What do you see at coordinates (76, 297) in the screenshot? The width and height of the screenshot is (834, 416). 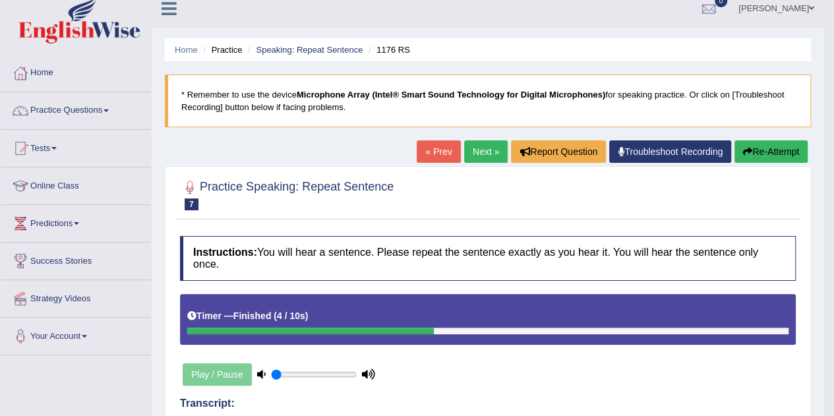 I see `a: Strategy Videos` at bounding box center [76, 297].